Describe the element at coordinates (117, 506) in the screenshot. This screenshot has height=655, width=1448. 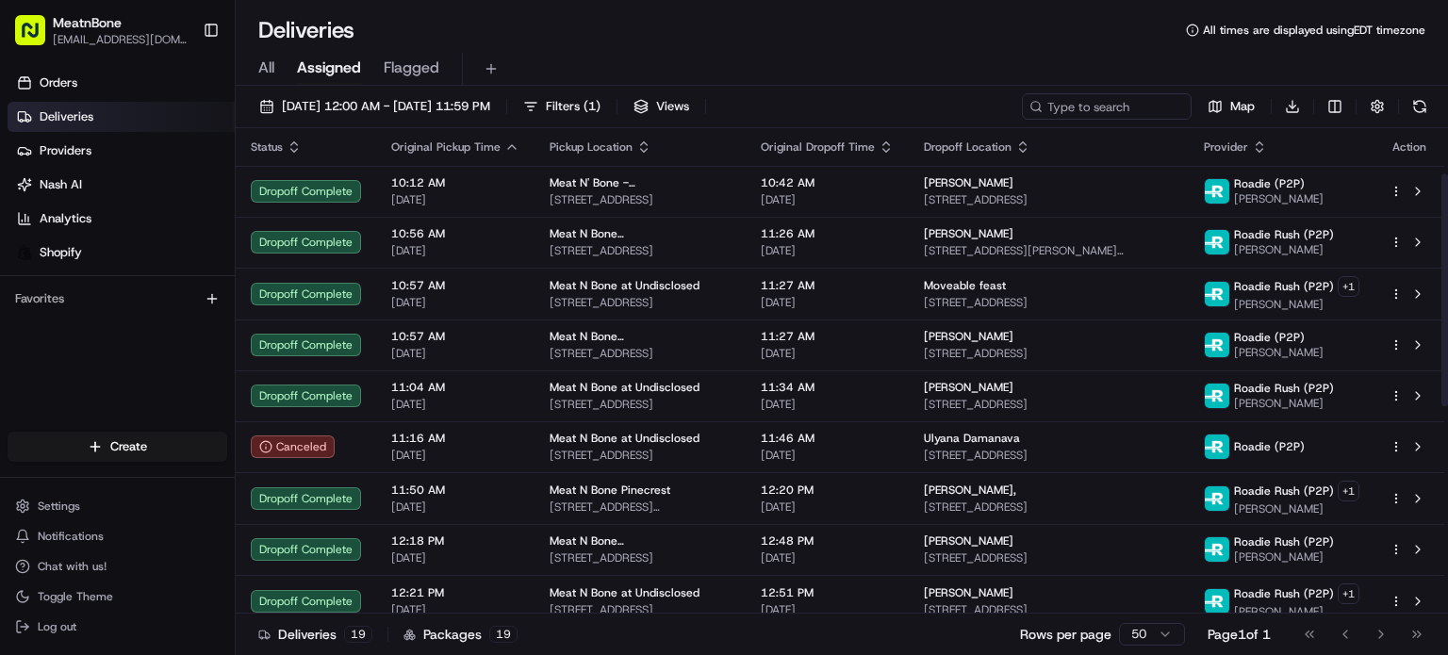
I see `button: Settings` at that location.